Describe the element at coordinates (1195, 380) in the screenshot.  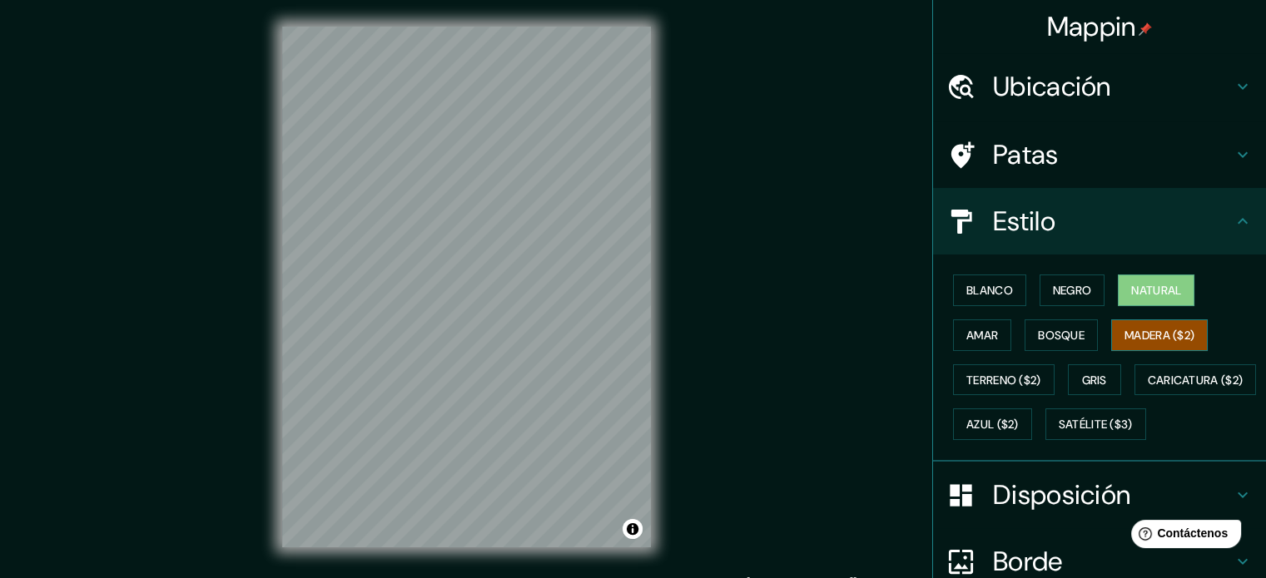
I see `font: Caricatura ($2)` at that location.